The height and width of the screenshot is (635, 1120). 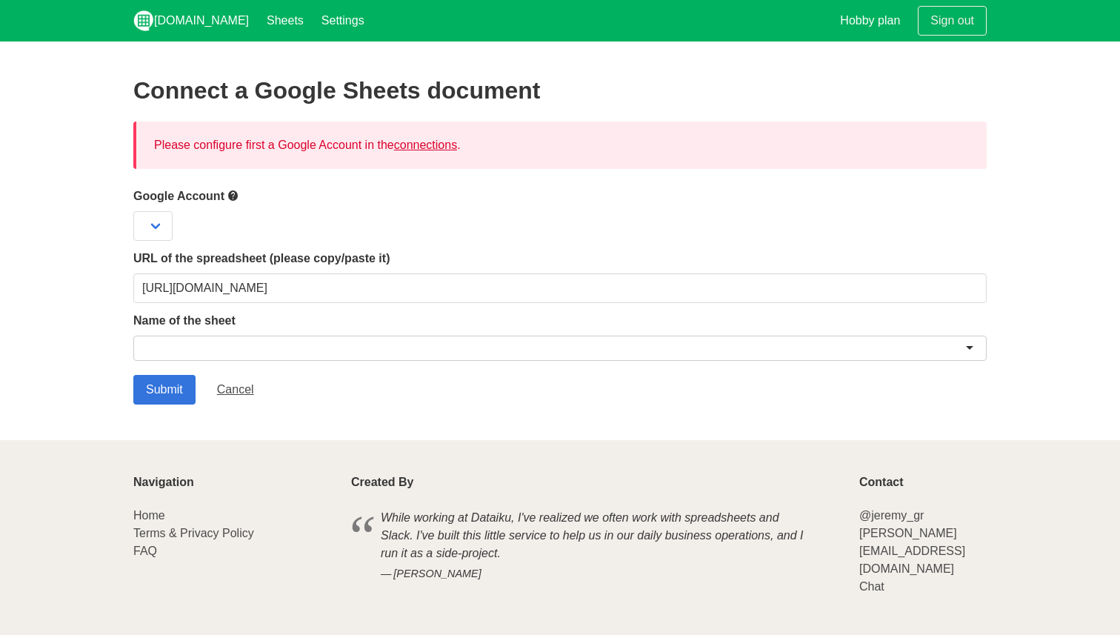 What do you see at coordinates (233, 482) in the screenshot?
I see `p: Navigation` at bounding box center [233, 482].